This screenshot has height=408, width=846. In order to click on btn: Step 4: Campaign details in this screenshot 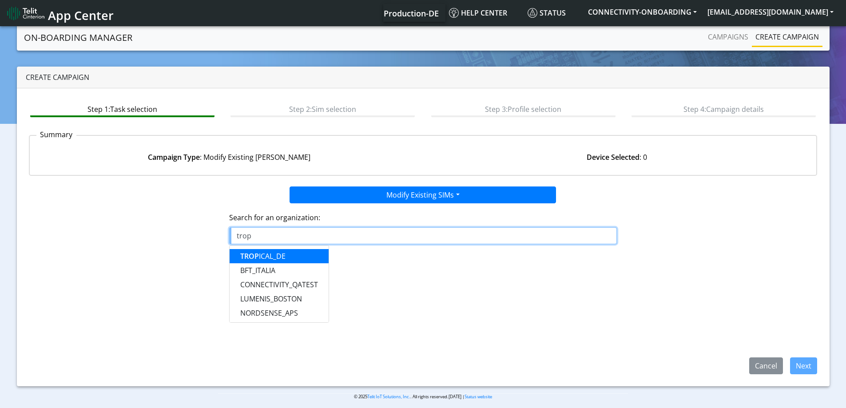, I will do `click(724, 109)`.